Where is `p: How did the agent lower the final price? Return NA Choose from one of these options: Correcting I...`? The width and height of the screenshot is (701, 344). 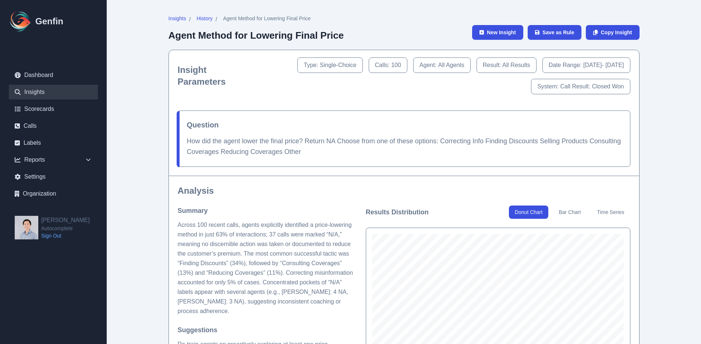 p: How did the agent lower the final price? Return NA Choose from one of these options: Correcting I... is located at coordinates (404, 147).